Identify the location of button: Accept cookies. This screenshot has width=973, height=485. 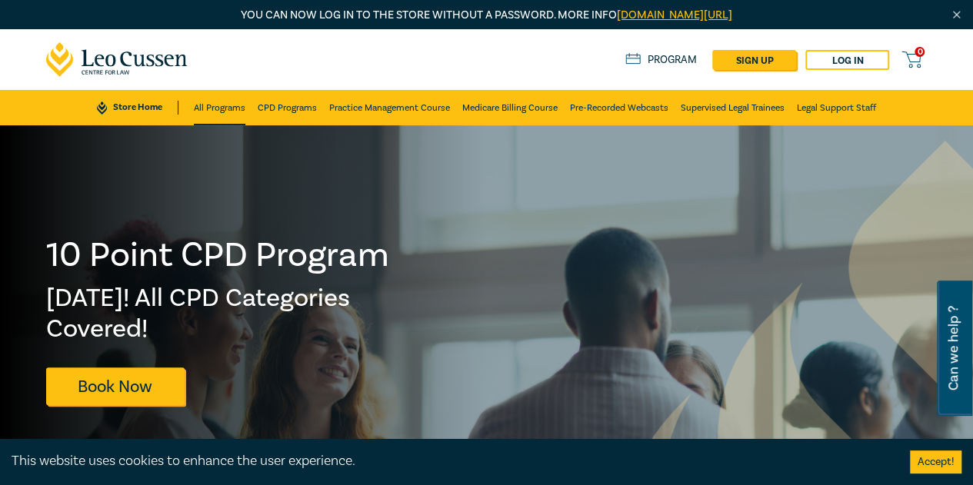
(935, 462).